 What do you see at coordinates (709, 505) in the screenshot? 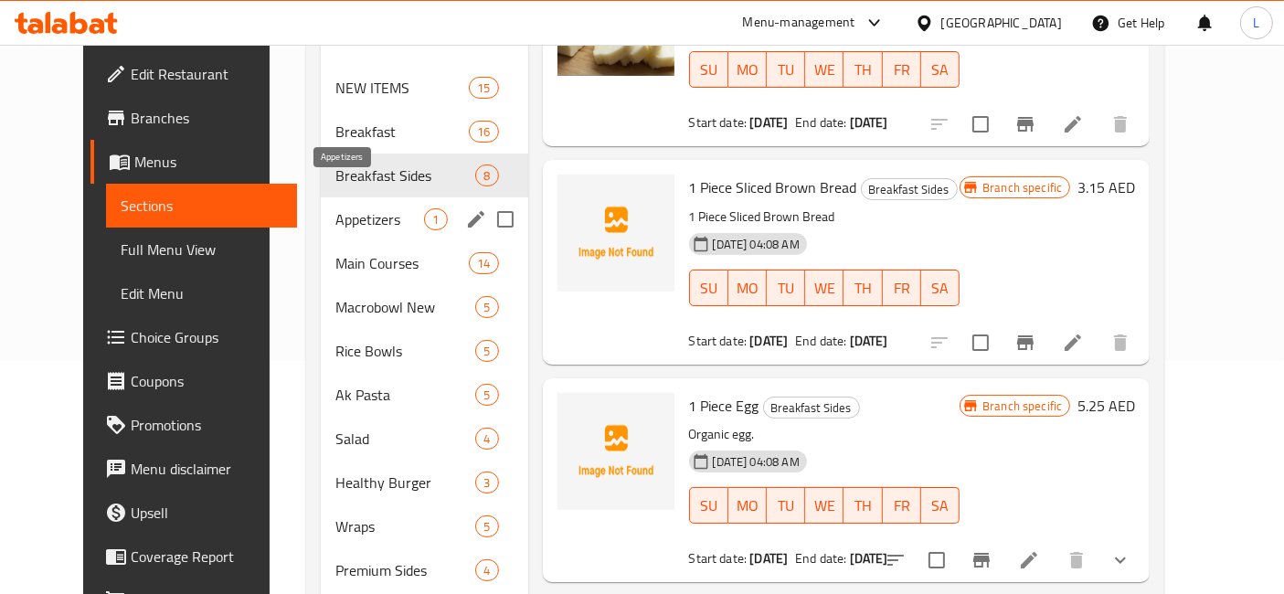
I see `span: SU` at bounding box center [709, 505].